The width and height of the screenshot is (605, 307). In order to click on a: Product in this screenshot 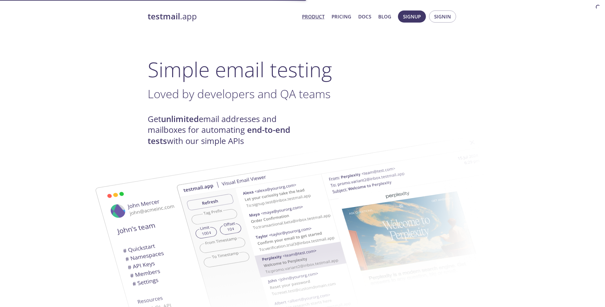, I will do `click(313, 17)`.